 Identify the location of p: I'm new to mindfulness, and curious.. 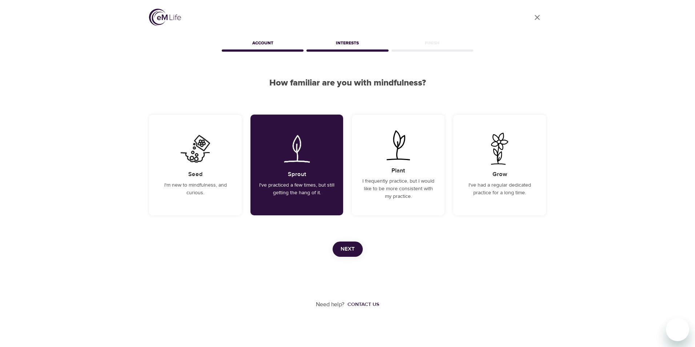
(195, 189).